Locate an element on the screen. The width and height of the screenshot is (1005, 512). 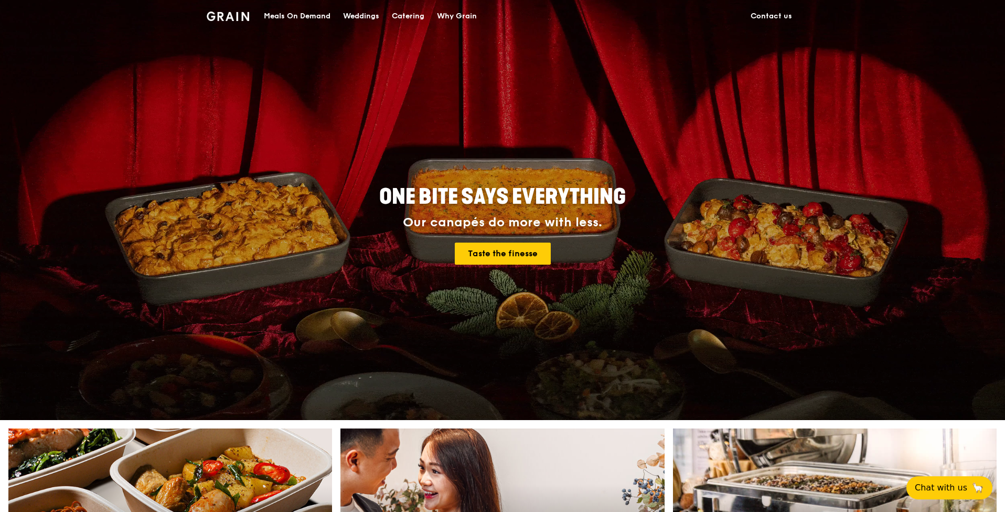
button: Chat with us🦙 is located at coordinates (950, 487).